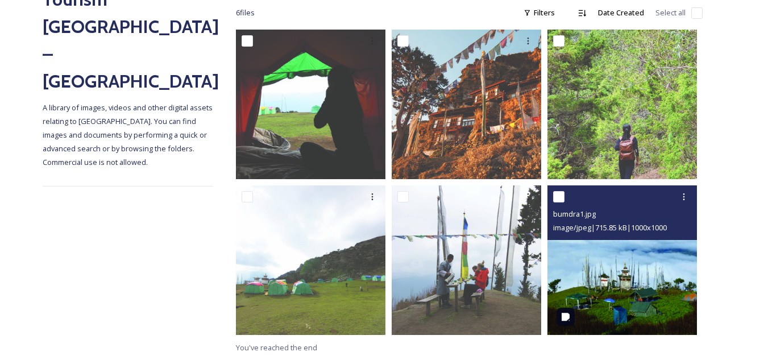  What do you see at coordinates (574, 214) in the screenshot?
I see `span: bumdra1.jpg` at bounding box center [574, 214].